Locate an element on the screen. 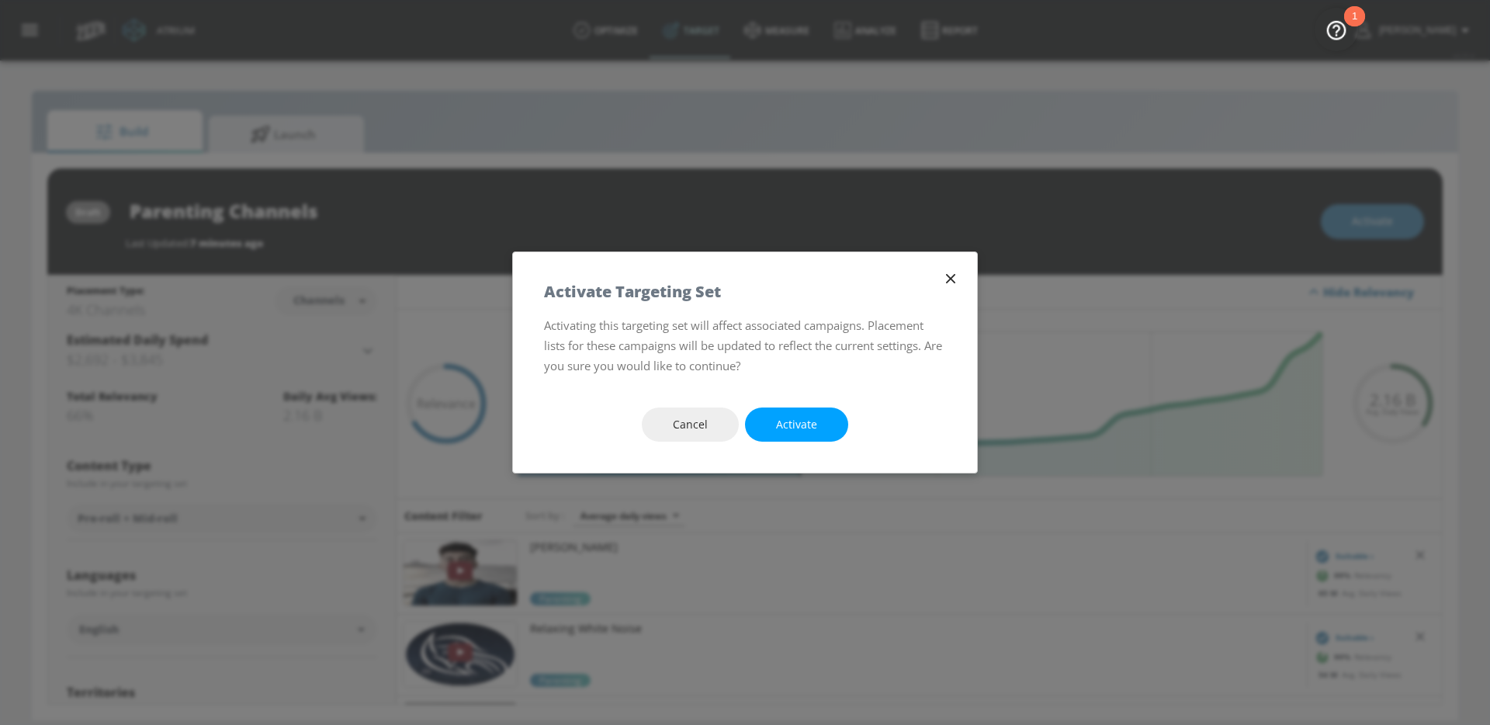 The height and width of the screenshot is (725, 1490). span: Activate is located at coordinates (796, 425).